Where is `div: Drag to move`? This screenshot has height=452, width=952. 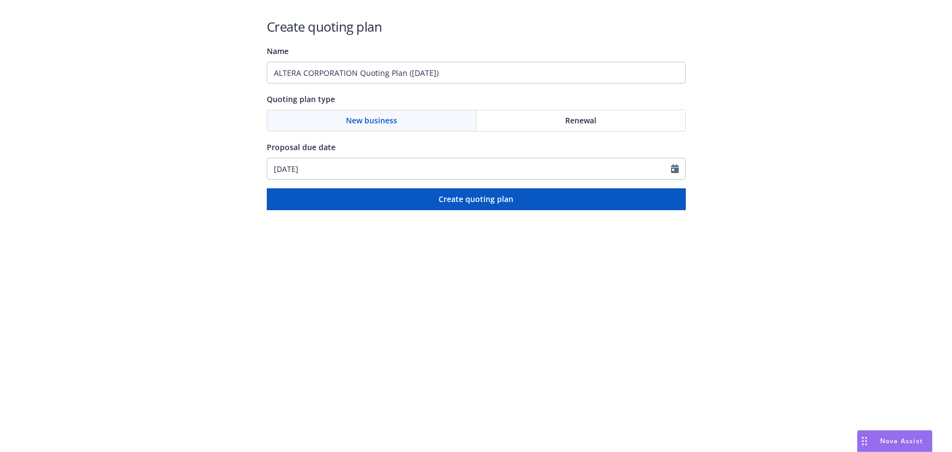 div: Drag to move is located at coordinates (864, 441).